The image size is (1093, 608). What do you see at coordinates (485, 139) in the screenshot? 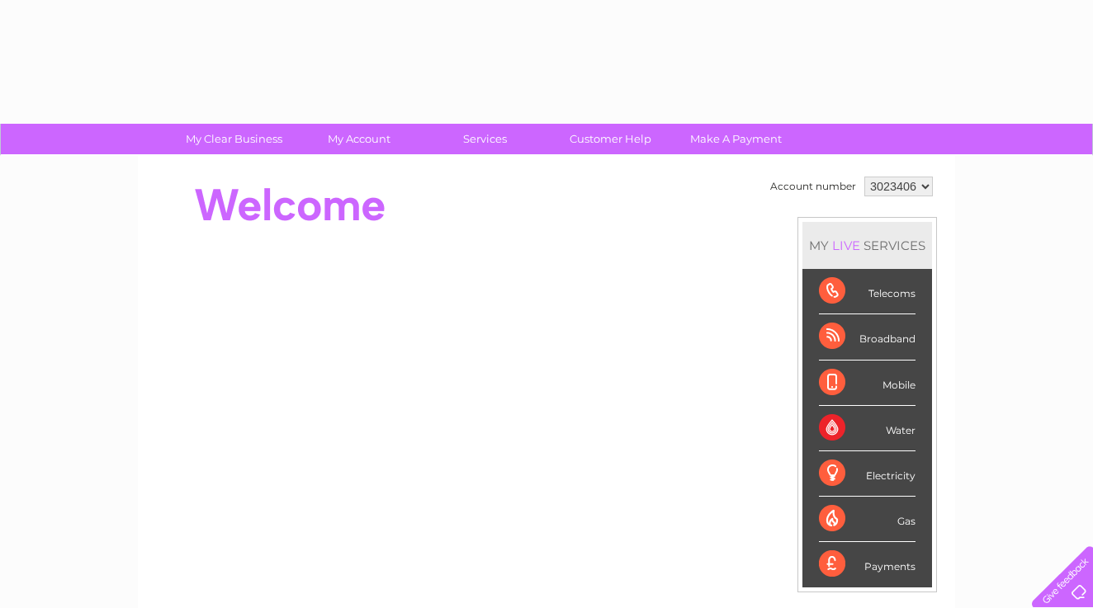
I see `a: Services` at bounding box center [485, 139].